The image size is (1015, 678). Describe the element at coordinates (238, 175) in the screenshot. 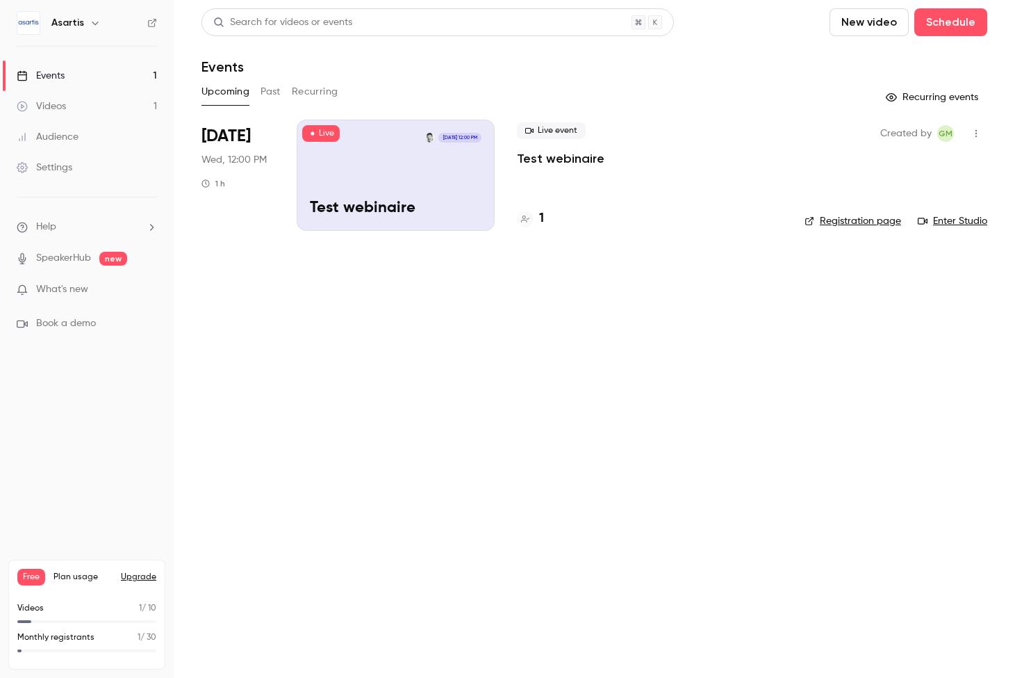

I see `div: Sep 17 Wed, 12:00 PM (Europe/Paris)` at that location.